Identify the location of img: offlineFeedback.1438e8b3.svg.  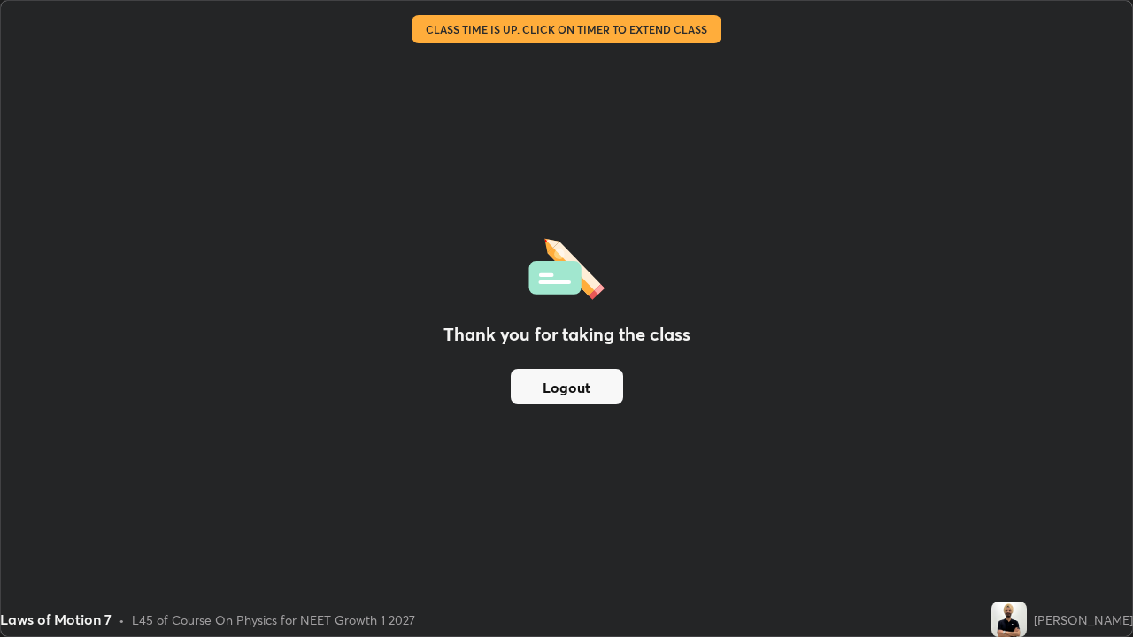
(566, 266).